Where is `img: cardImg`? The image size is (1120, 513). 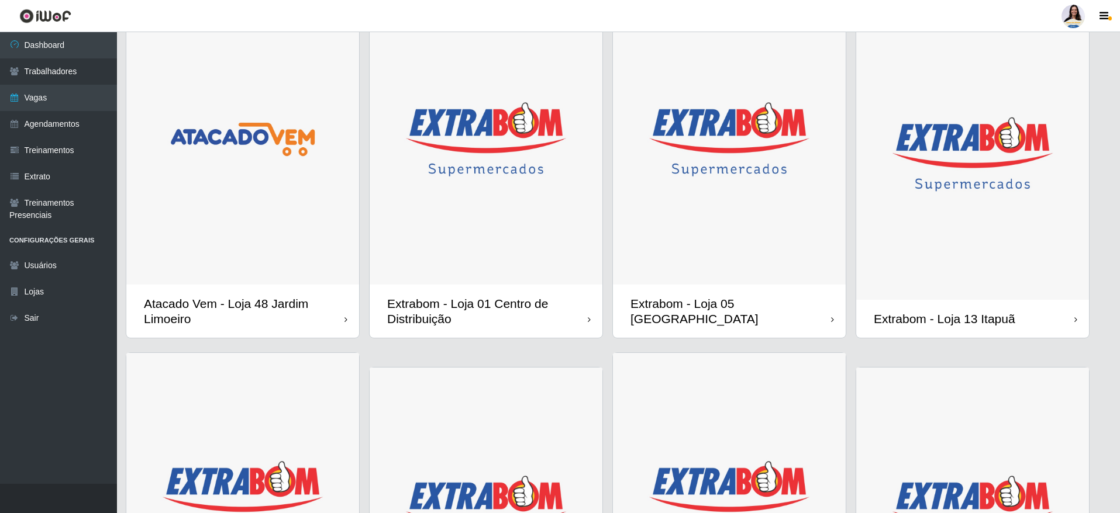 img: cardImg is located at coordinates (972, 154).